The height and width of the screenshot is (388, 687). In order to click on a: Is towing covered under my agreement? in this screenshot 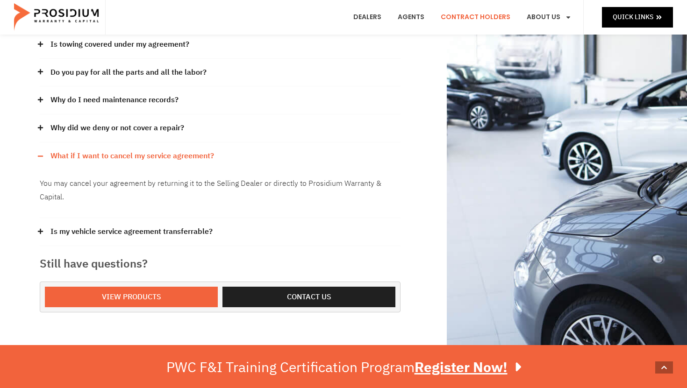, I will do `click(120, 44)`.